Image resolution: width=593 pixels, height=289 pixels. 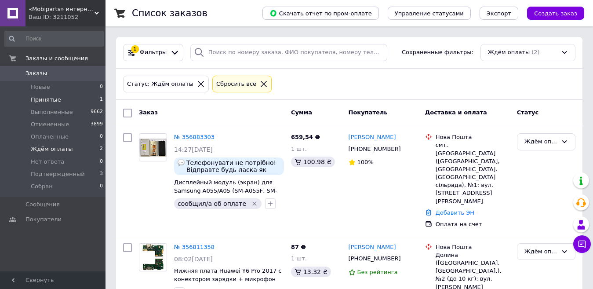 I want to click on span: Без рейтинга, so click(x=377, y=272).